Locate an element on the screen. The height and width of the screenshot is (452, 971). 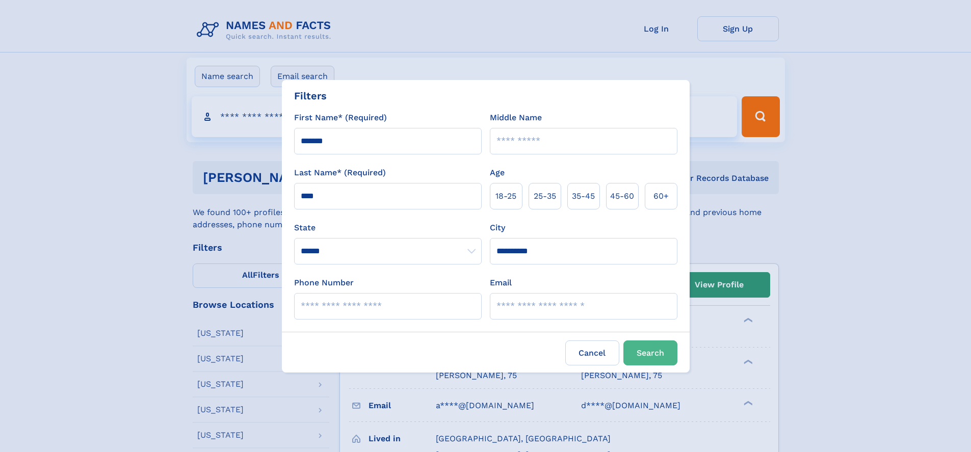
div: Filters is located at coordinates (311, 96).